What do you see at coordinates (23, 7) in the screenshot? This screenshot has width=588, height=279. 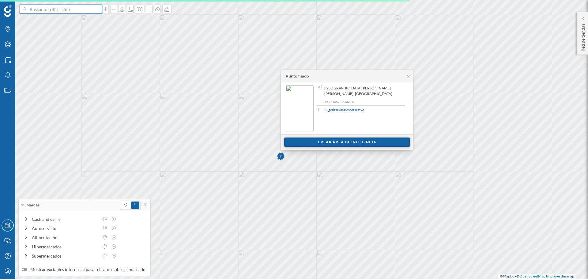 I see `span: Soporte` at bounding box center [23, 7].